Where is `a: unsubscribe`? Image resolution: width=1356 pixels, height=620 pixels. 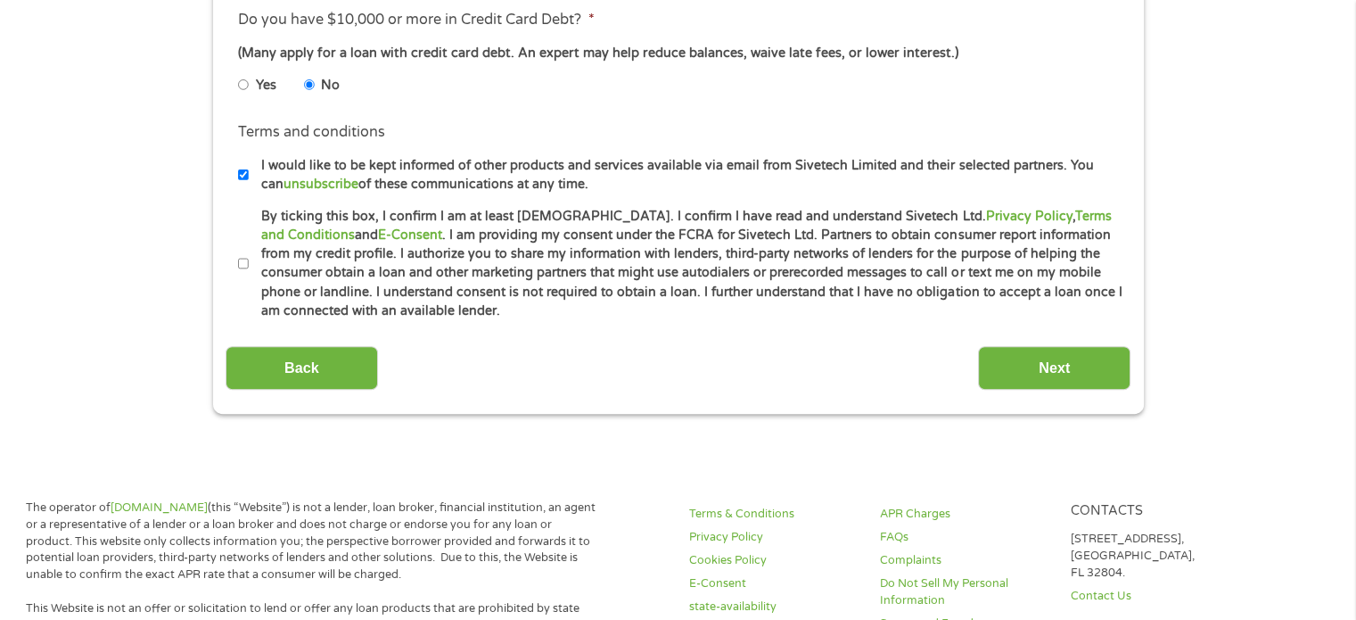
a: unsubscribe is located at coordinates (321, 184).